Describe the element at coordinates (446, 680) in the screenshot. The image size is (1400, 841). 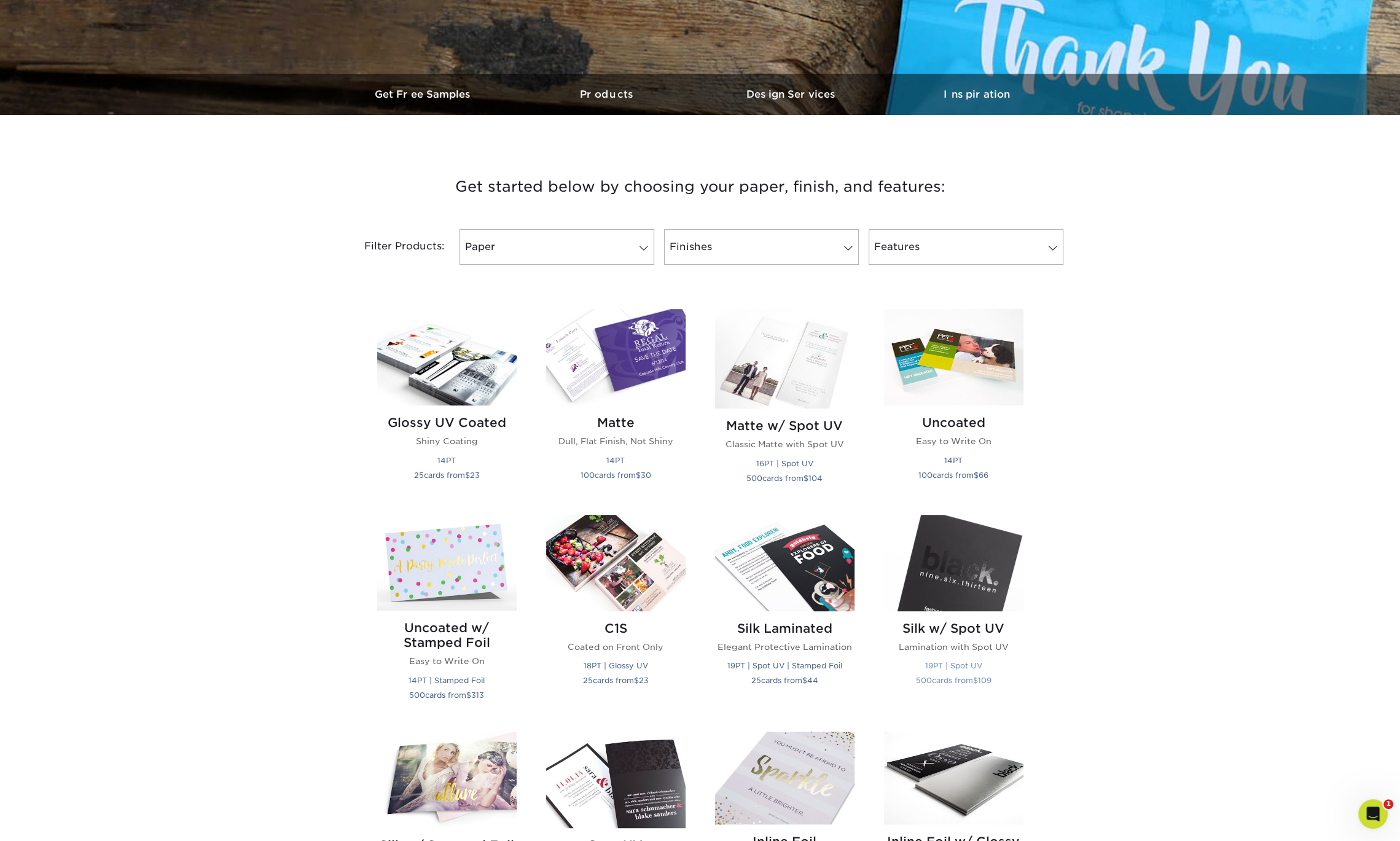
I see `small: 14PT | Stamped Foil` at that location.